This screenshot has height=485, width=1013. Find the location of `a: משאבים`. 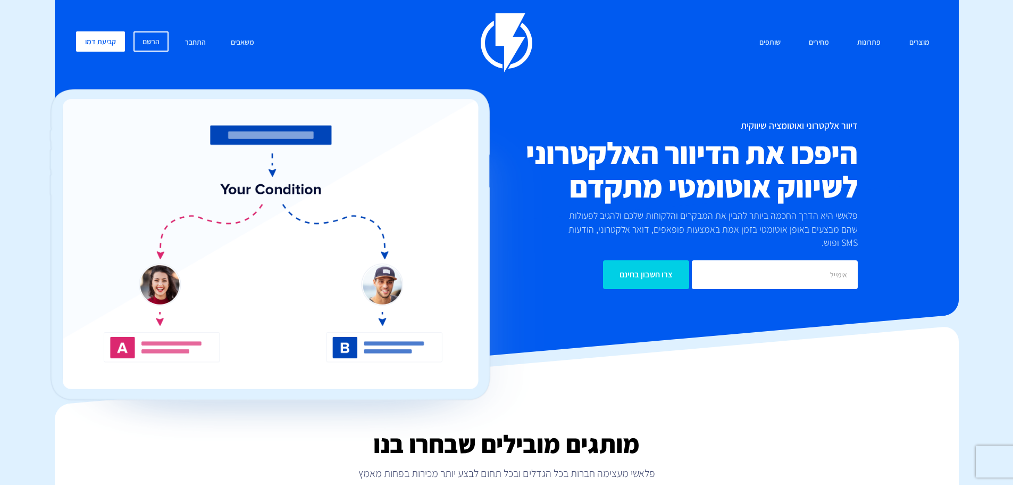

a: משאבים is located at coordinates (243, 43).